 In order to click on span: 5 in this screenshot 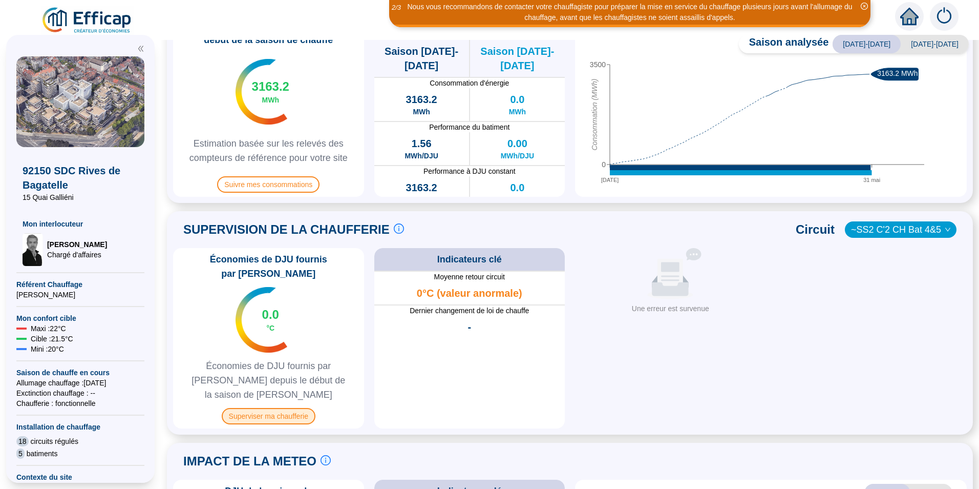, I will do `click(20, 453)`.